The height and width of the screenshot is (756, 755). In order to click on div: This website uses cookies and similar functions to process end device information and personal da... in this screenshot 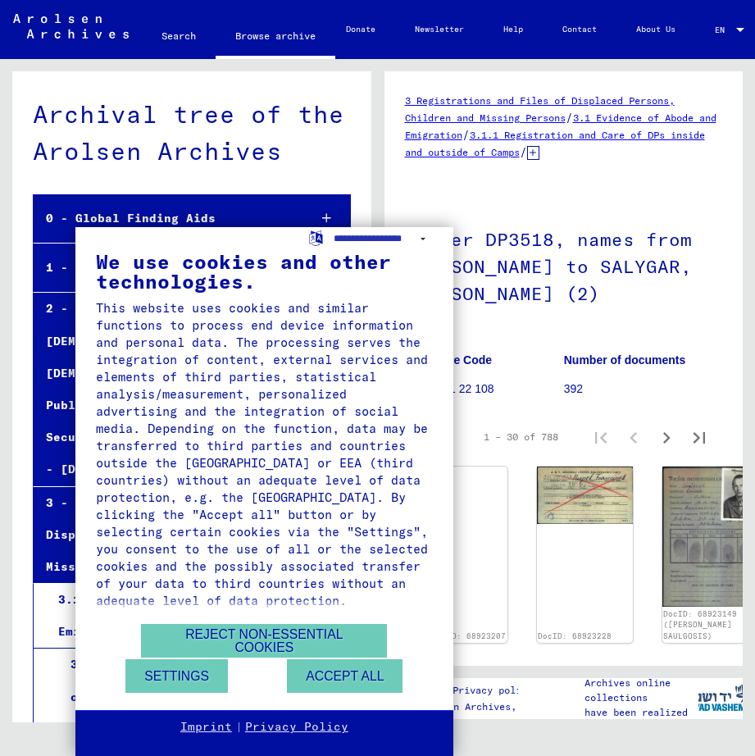, I will do `click(264, 454)`.